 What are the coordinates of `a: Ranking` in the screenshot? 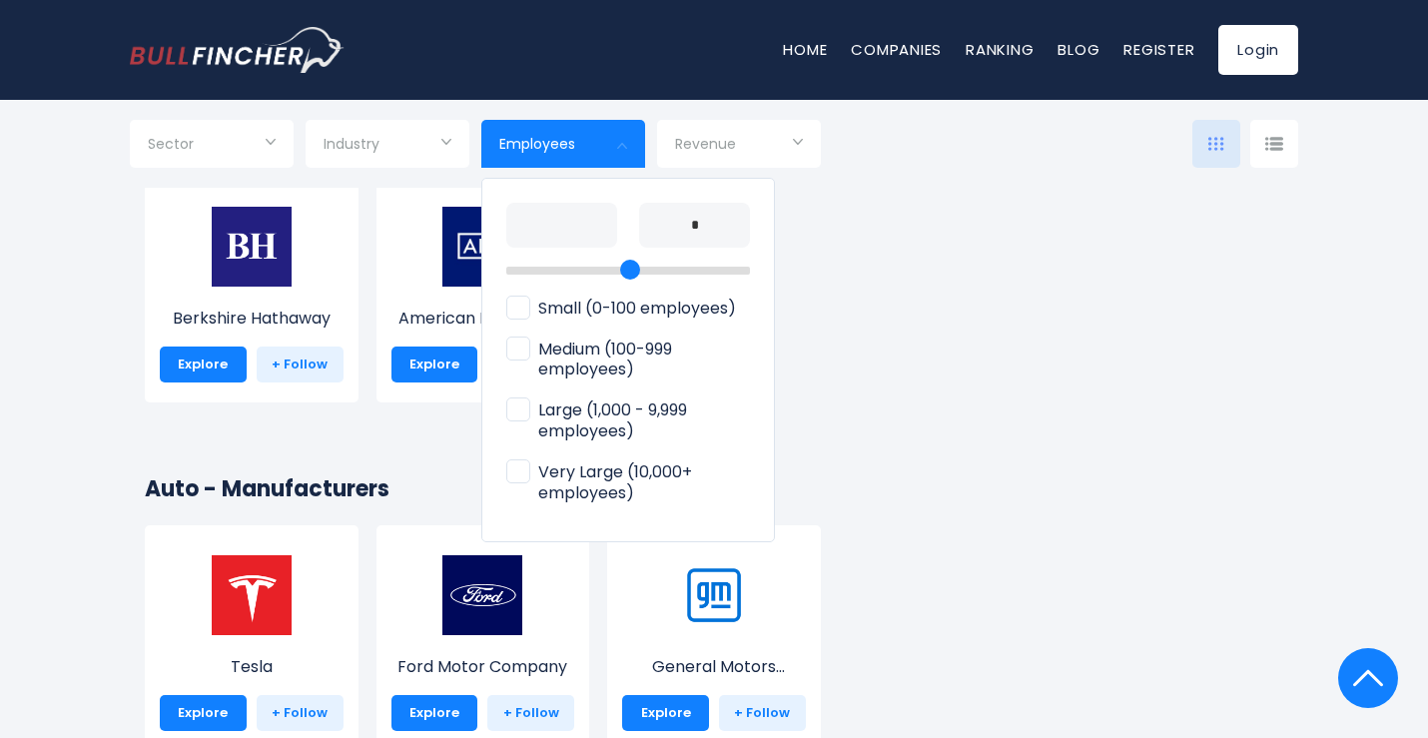 It's located at (1000, 49).